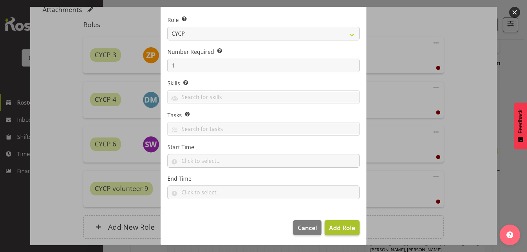 The height and width of the screenshot is (252, 527). I want to click on span: Add Role, so click(342, 228).